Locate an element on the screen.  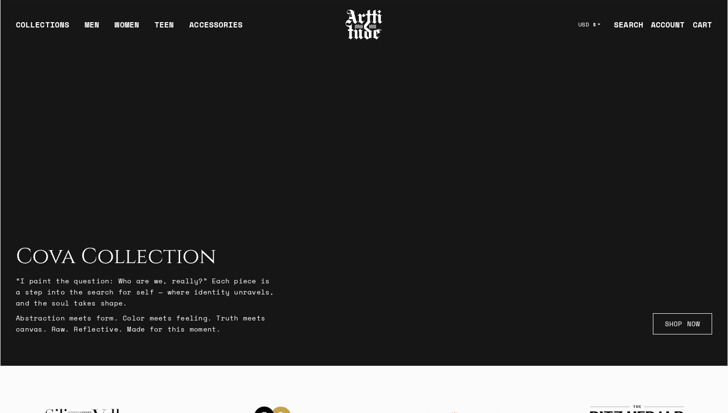
p: “I paint the question: Who are we, really?” Each piece is a step into the search for self — where... is located at coordinates (146, 291).